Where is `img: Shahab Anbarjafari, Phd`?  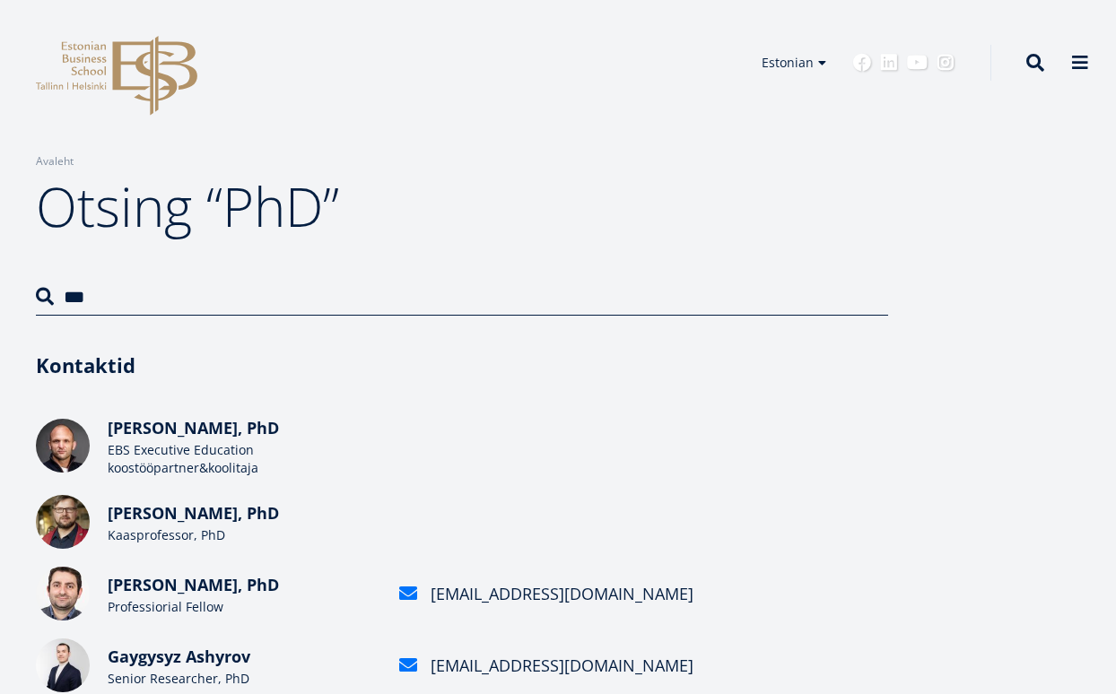
img: Shahab Anbarjafari, Phd is located at coordinates (63, 594).